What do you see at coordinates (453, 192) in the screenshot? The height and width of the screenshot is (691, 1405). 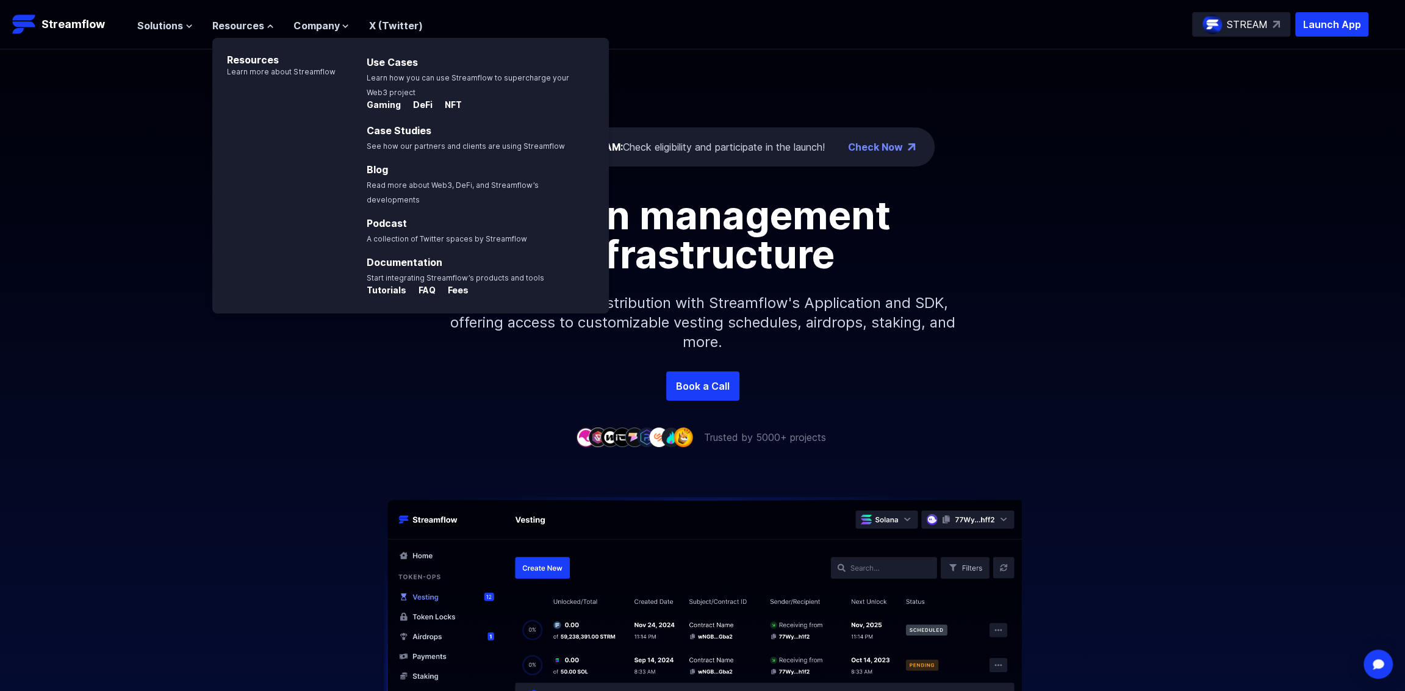 I see `span: Read more about Web3, DeFi, and Streamflow’s developments` at bounding box center [453, 192].